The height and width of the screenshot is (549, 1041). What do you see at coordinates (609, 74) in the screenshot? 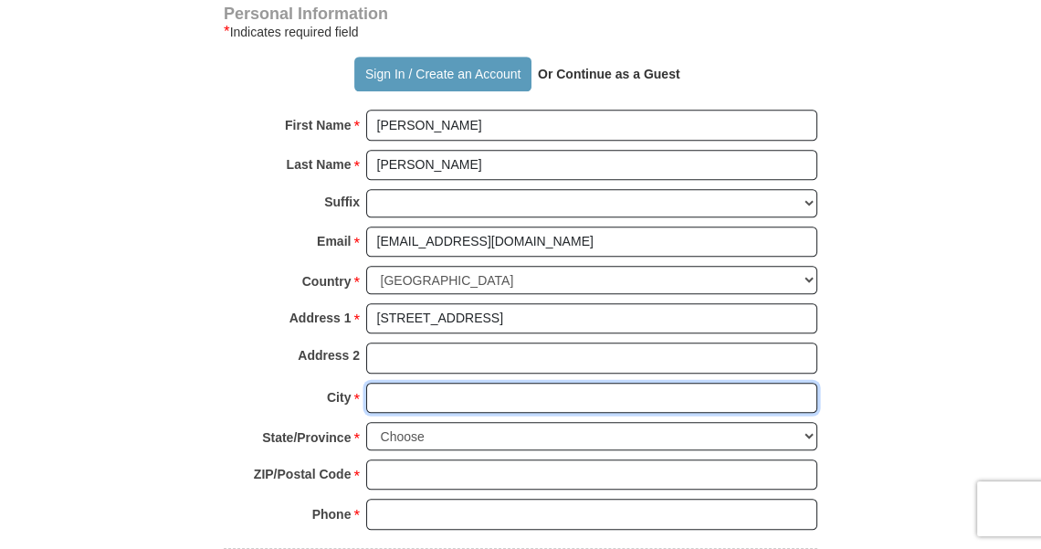
I see `strong: Or Continue as a Guest` at bounding box center [609, 74].